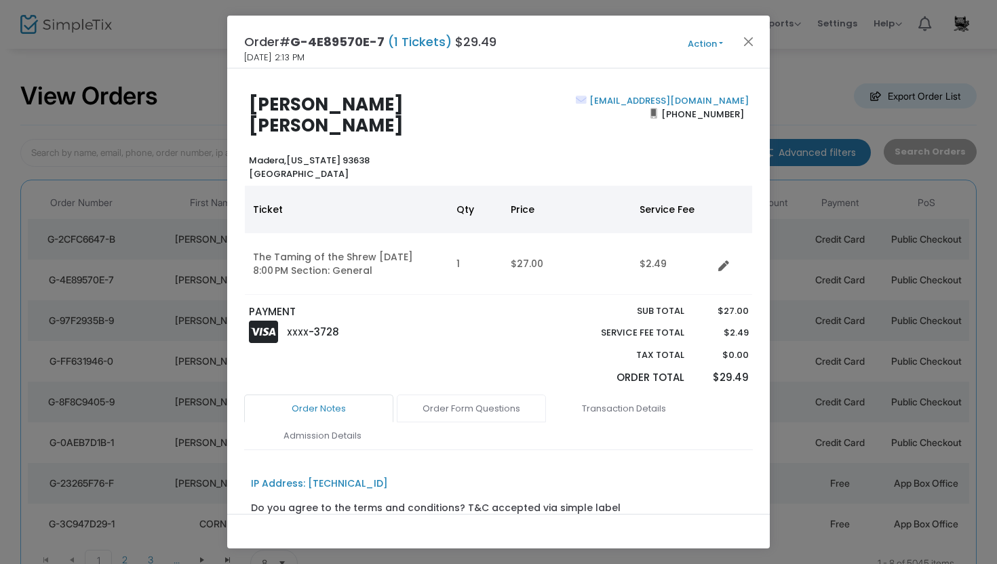  What do you see at coordinates (624, 409) in the screenshot?
I see `a: Transaction Details` at bounding box center [624, 409].